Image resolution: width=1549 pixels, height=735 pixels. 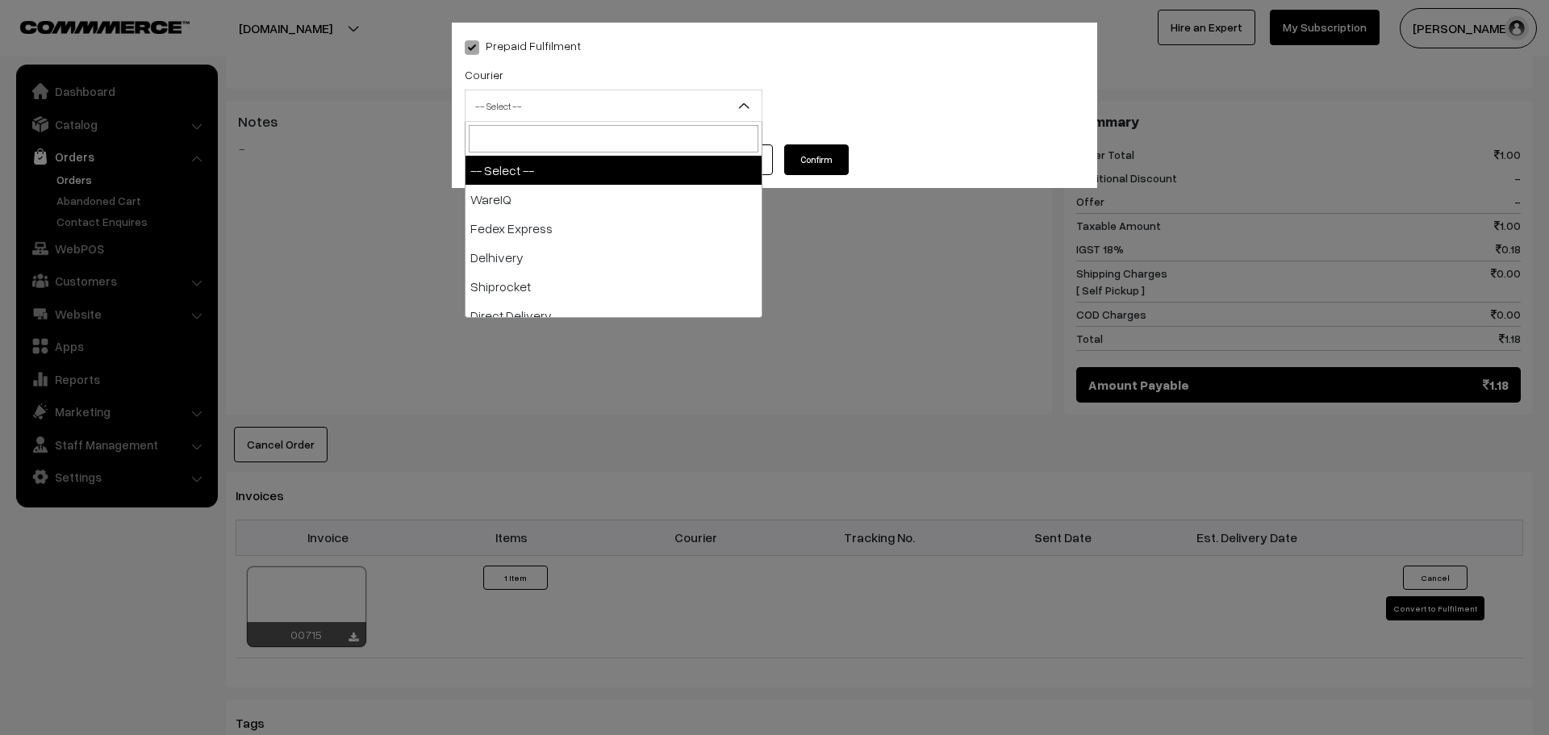 I want to click on button: Confirm, so click(x=816, y=160).